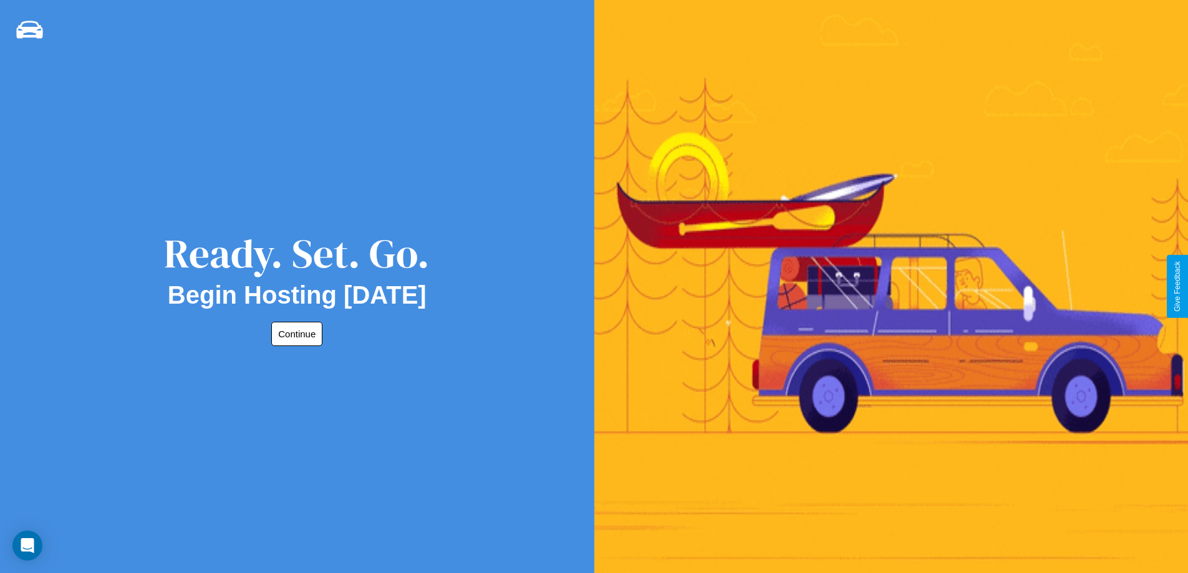 The width and height of the screenshot is (1188, 573). I want to click on div: Give Feedback, so click(1178, 286).